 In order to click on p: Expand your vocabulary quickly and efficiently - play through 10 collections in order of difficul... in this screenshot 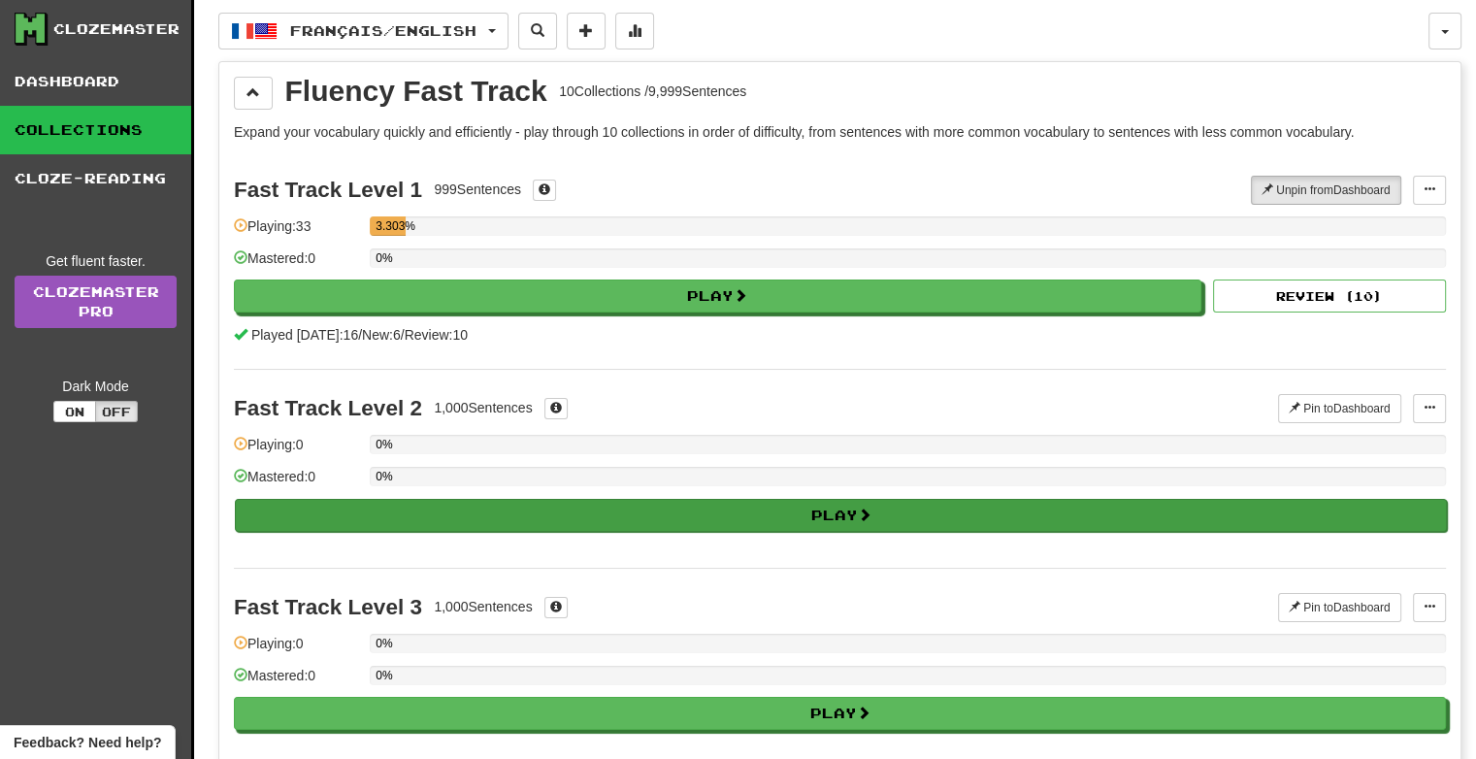, I will do `click(839, 132)`.